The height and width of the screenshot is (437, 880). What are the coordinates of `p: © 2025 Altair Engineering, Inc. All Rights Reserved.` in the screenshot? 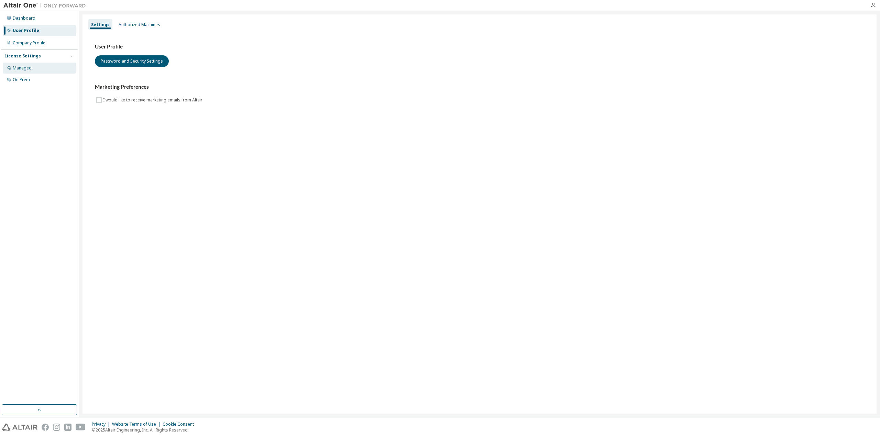 It's located at (145, 430).